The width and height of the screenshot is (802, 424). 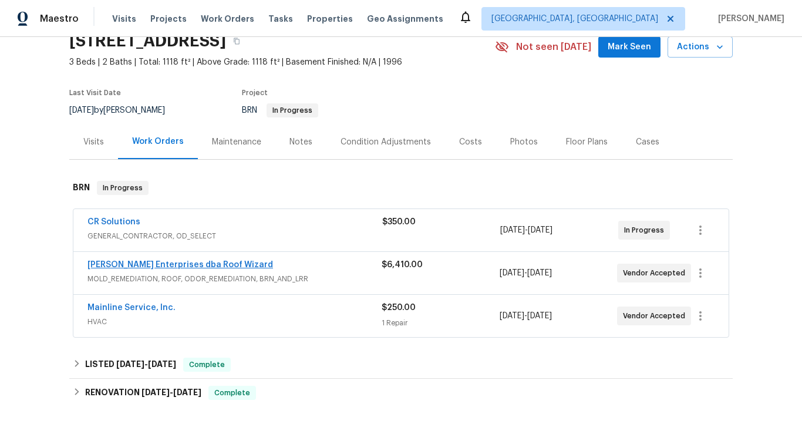 I want to click on button: Copy Address, so click(x=237, y=41).